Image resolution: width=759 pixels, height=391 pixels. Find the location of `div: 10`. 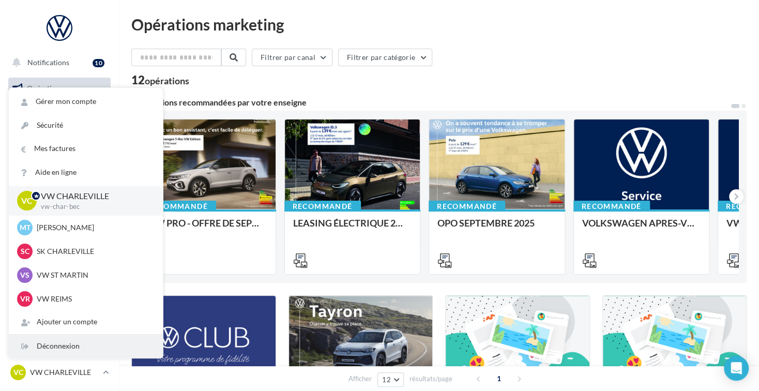

div: 10 is located at coordinates (98, 63).